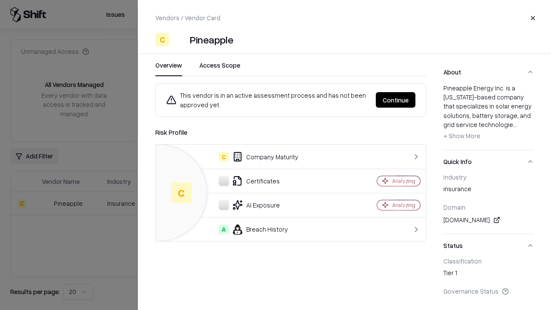 This screenshot has height=310, width=551. What do you see at coordinates (489, 117) in the screenshot?
I see `div: About` at bounding box center [489, 117].